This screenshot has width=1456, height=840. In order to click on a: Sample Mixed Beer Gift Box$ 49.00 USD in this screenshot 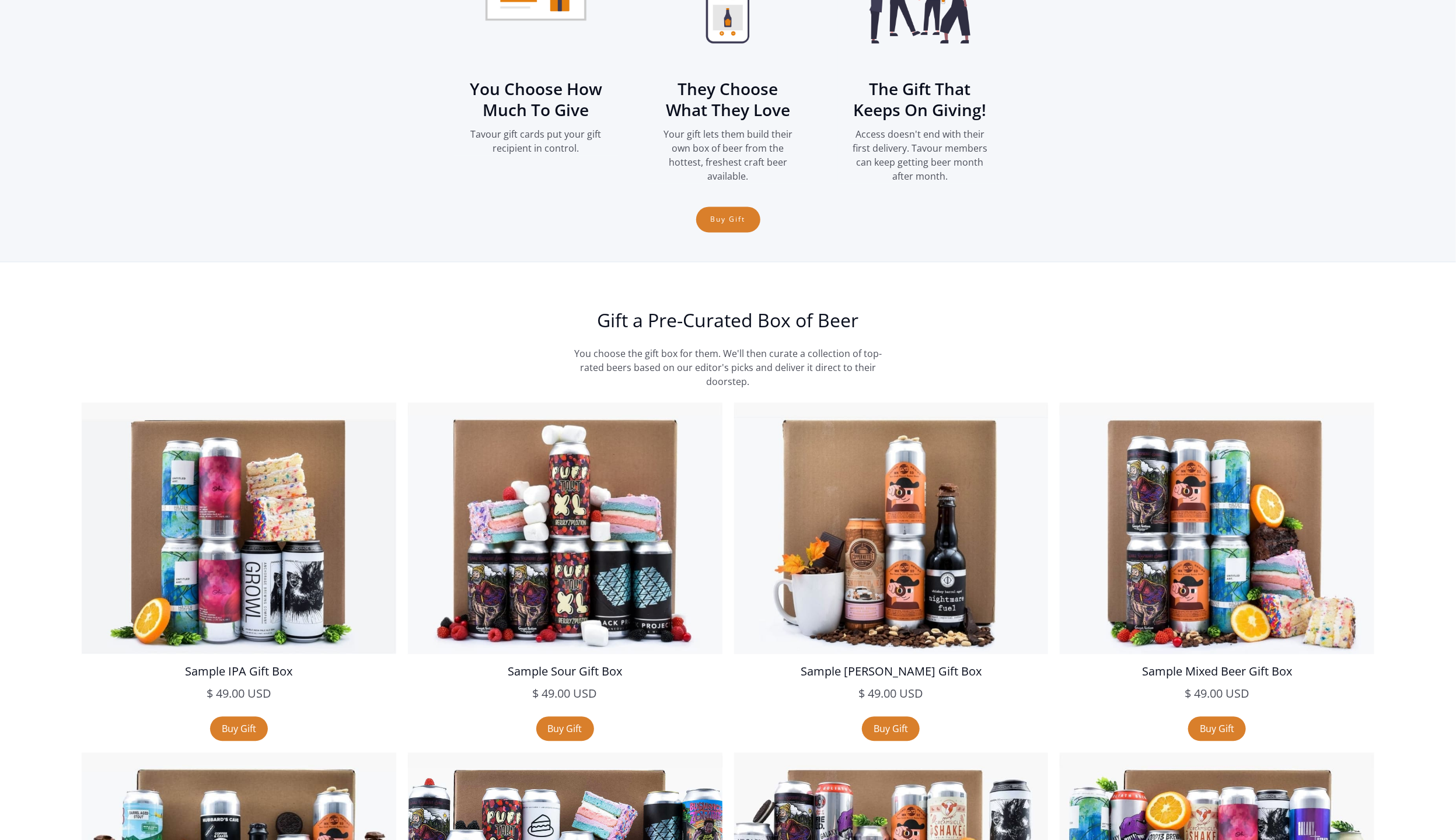, I will do `click(1216, 560)`.